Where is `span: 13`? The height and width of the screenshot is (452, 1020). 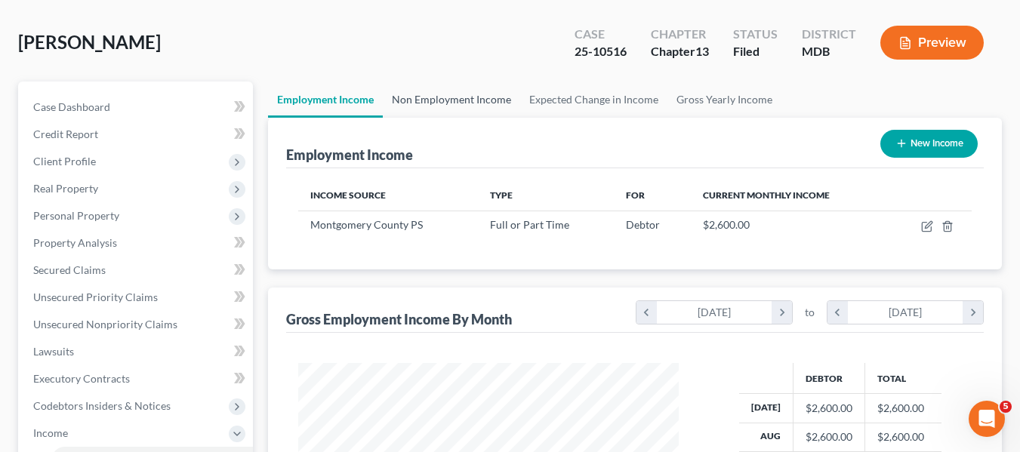
span: 13 is located at coordinates (702, 51).